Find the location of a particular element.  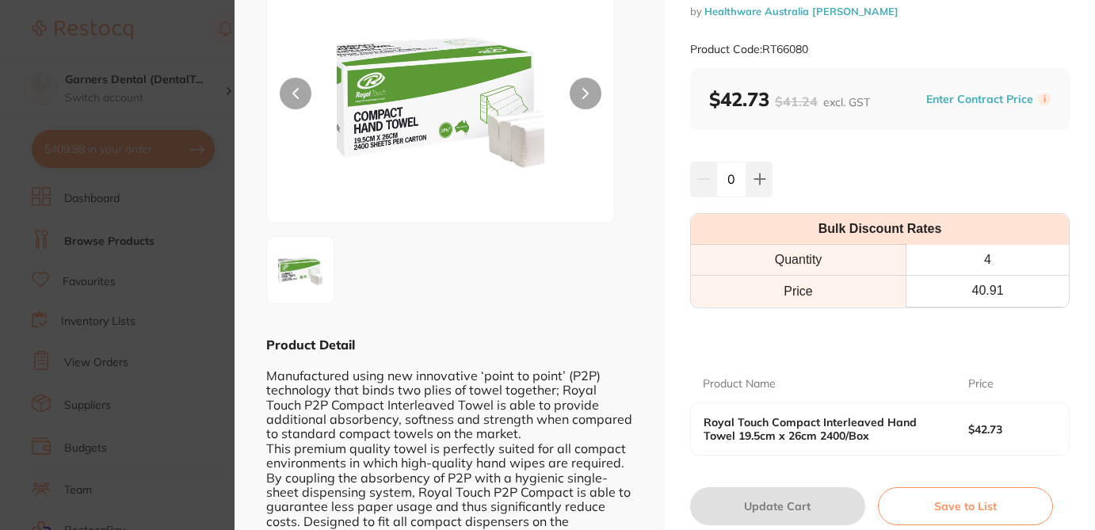

span: $41.24 is located at coordinates (796, 101).